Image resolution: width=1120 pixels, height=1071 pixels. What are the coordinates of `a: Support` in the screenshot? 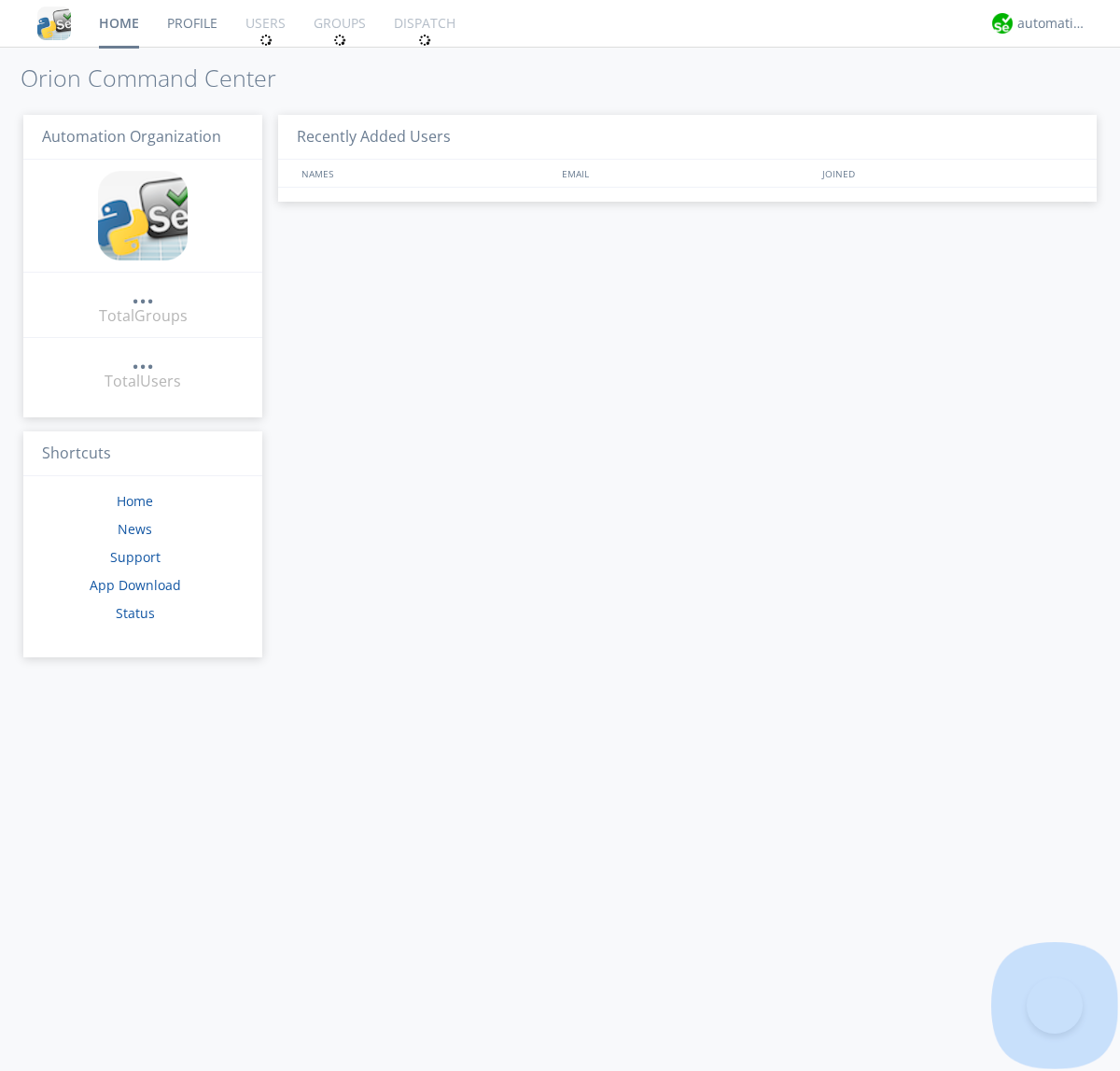 It's located at (135, 557).